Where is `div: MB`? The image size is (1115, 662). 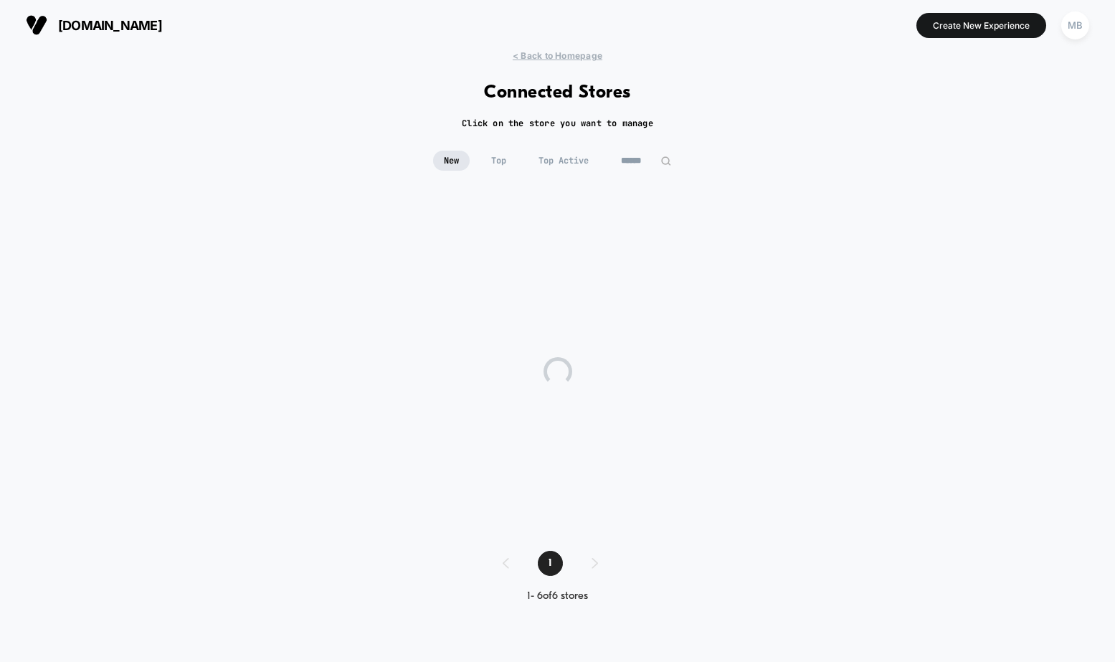
div: MB is located at coordinates (1075, 25).